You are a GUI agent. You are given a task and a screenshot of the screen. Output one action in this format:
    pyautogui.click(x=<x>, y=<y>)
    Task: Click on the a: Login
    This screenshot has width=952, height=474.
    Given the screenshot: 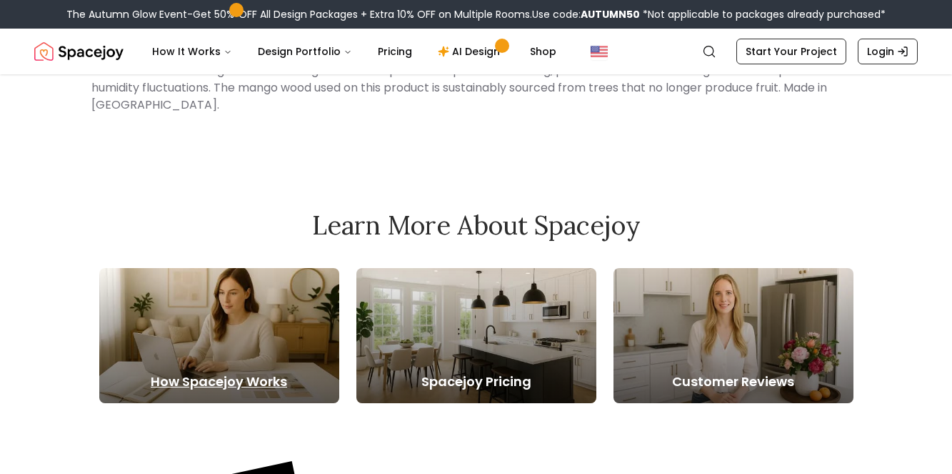 What is the action you would take?
    pyautogui.click(x=888, y=51)
    